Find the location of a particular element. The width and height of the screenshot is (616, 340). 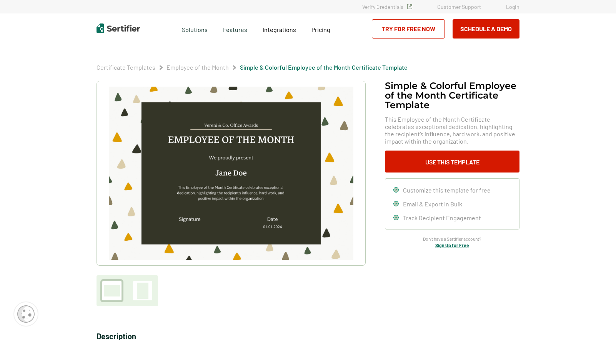

a: Certificate Templates is located at coordinates (126, 67).